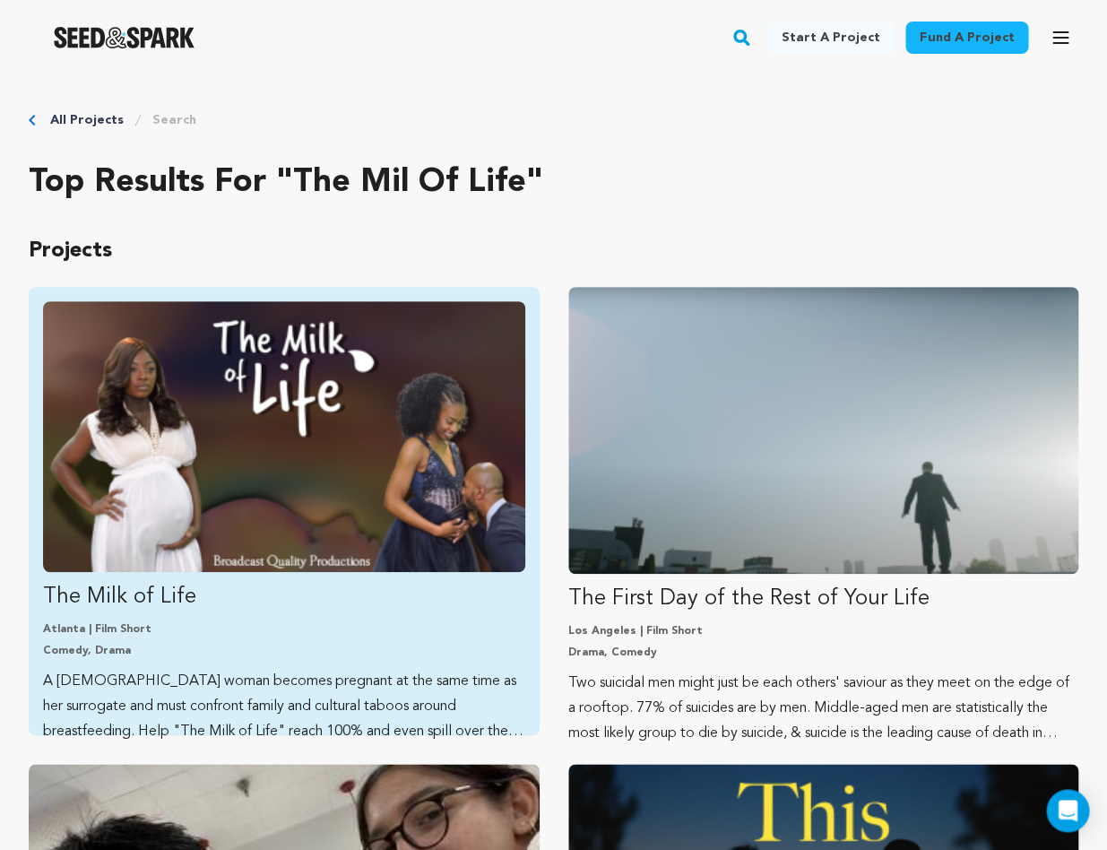 The width and height of the screenshot is (1107, 850). What do you see at coordinates (824, 708) in the screenshot?
I see `p: Two suicidal men might just be each others' saviour as they meet on the edge of a rooftop. 77% of...` at bounding box center [824, 708].